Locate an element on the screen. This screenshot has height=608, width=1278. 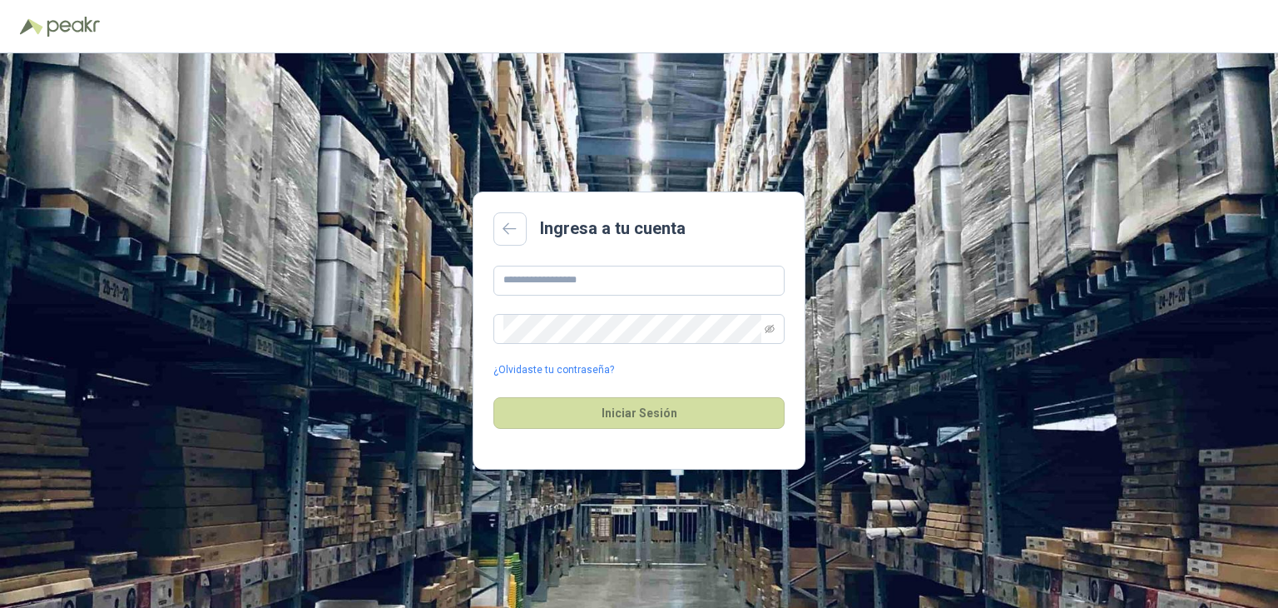
h2: Ingresa a tu cuenta is located at coordinates (612, 228).